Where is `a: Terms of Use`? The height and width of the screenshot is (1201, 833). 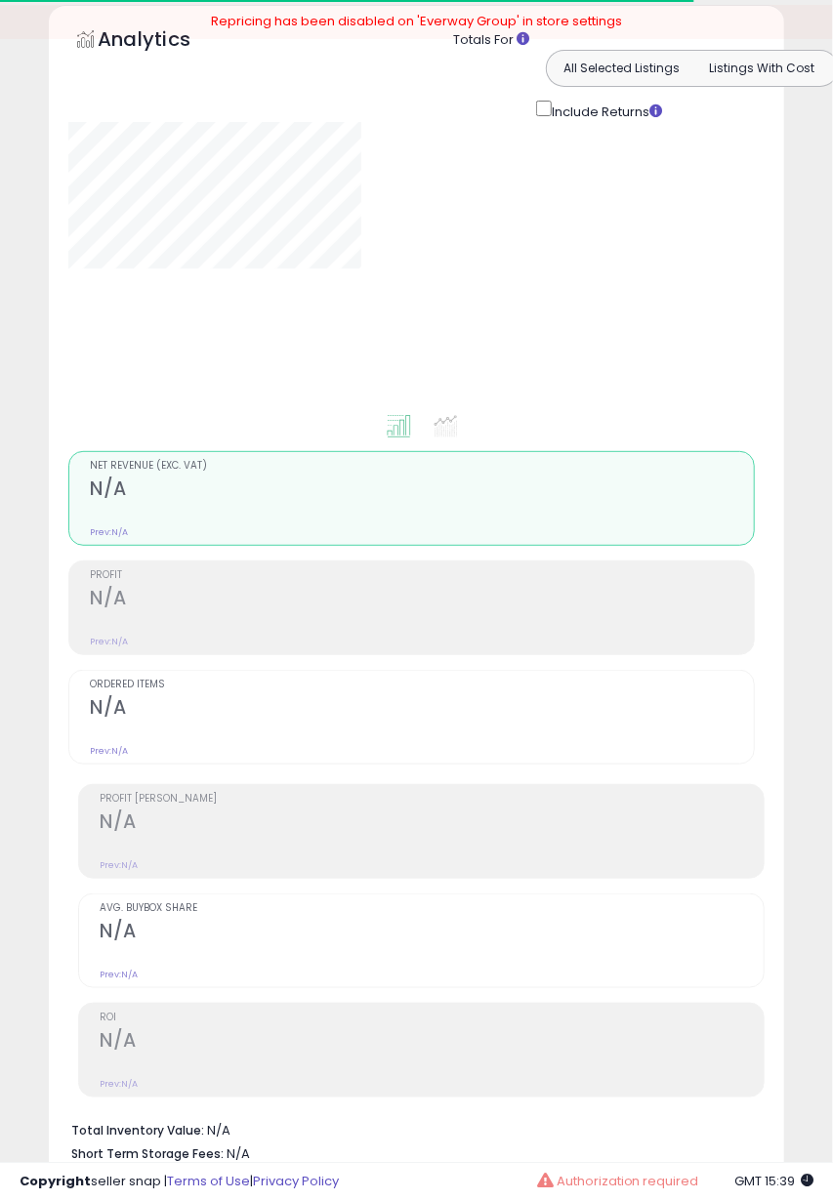
a: Terms of Use is located at coordinates (208, 1180).